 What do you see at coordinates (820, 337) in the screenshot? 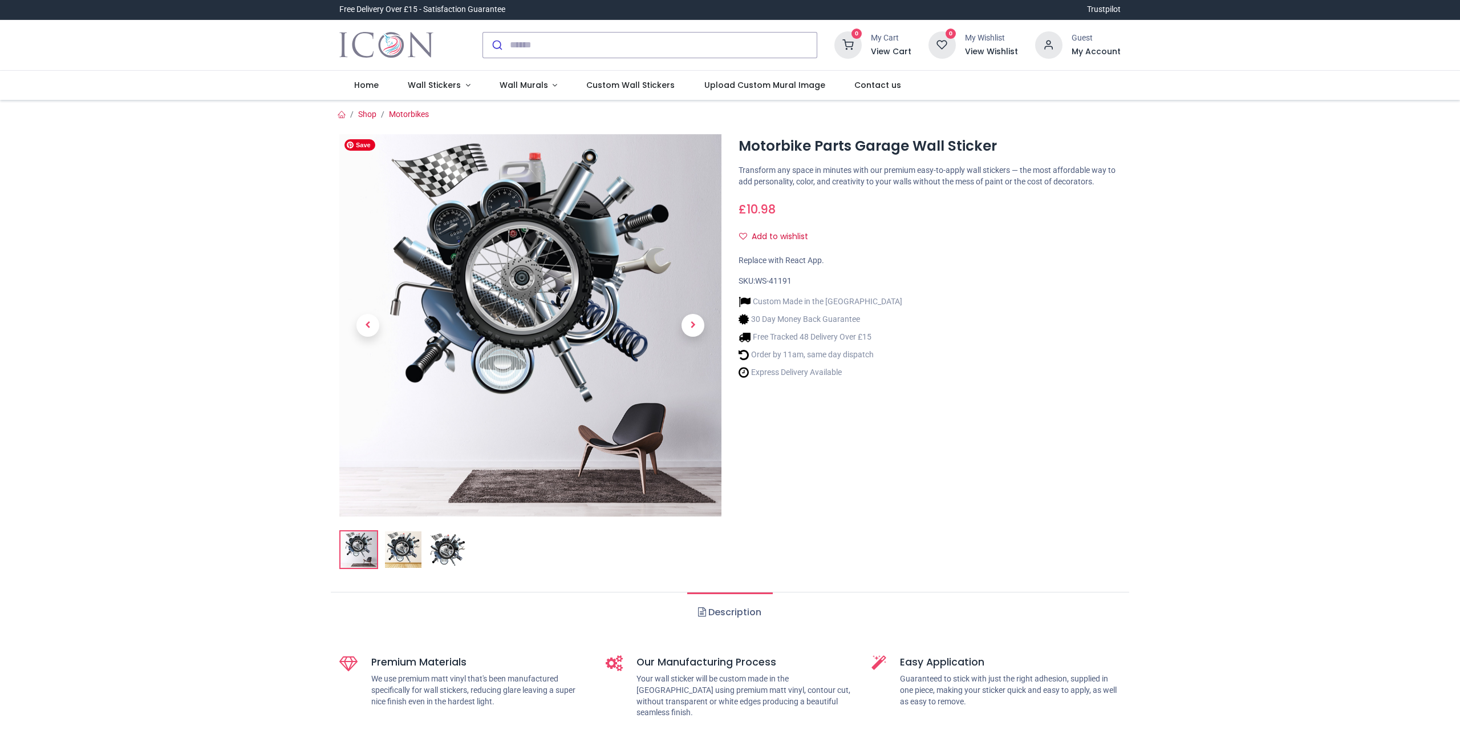
I see `li: Free Tracked 48 Delivery Over £15` at bounding box center [820, 337].